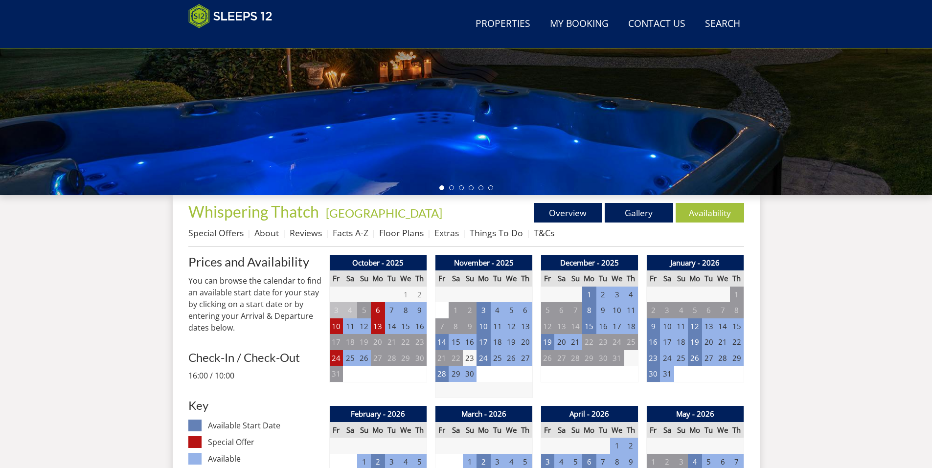 The width and height of the screenshot is (932, 468). Describe the element at coordinates (447, 233) in the screenshot. I see `a: Extras` at that location.